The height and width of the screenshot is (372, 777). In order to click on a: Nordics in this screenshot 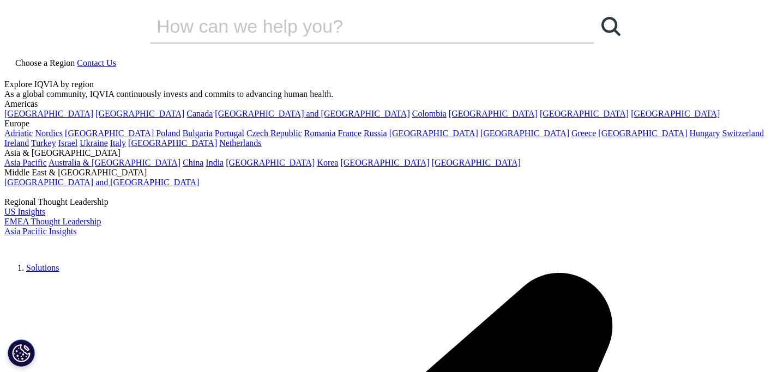, I will do `click(49, 133)`.